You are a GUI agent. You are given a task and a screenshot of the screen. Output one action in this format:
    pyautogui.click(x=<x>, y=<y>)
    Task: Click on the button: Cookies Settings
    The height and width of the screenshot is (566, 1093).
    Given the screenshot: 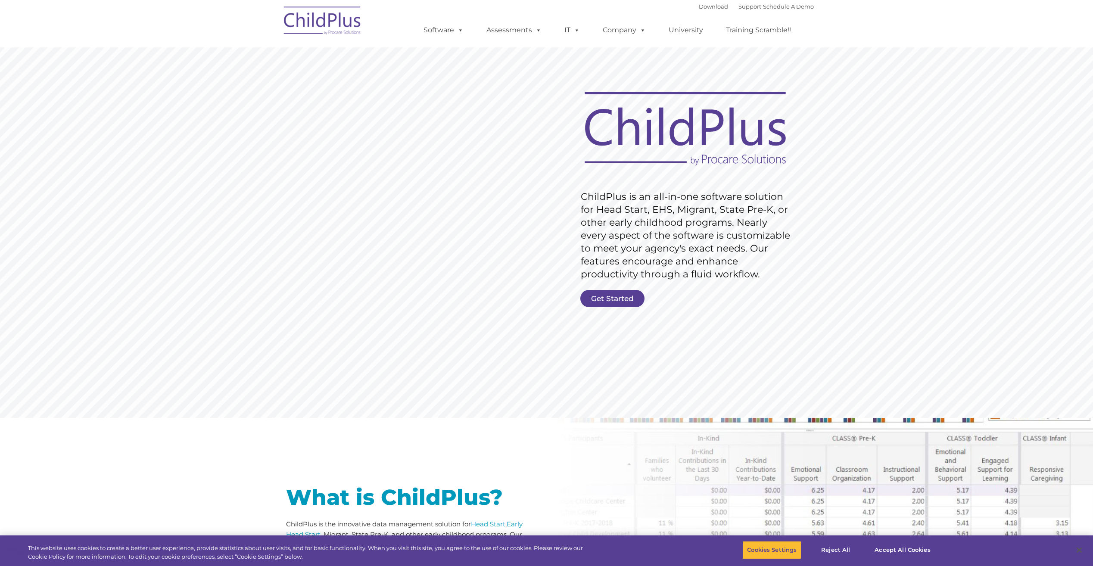 What is the action you would take?
    pyautogui.click(x=772, y=550)
    